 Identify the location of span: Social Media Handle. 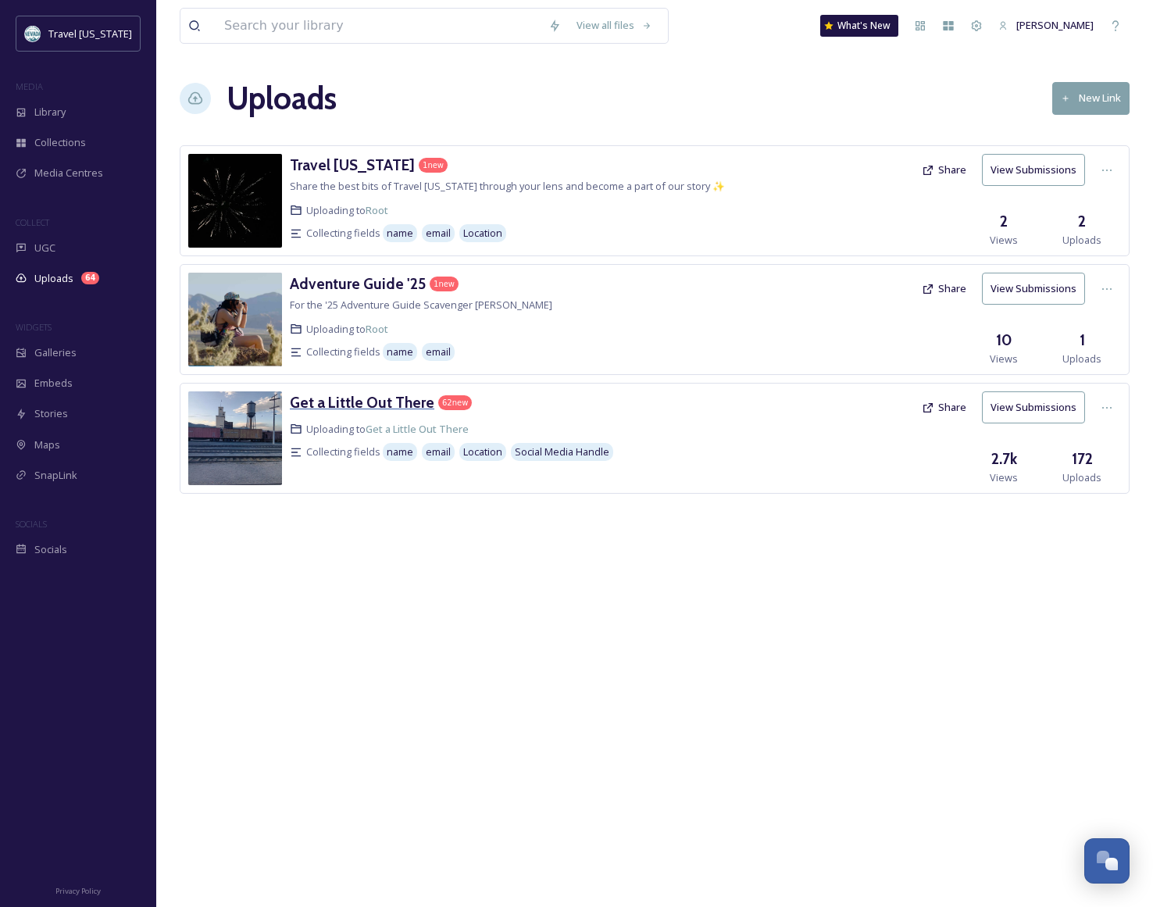
(561, 451).